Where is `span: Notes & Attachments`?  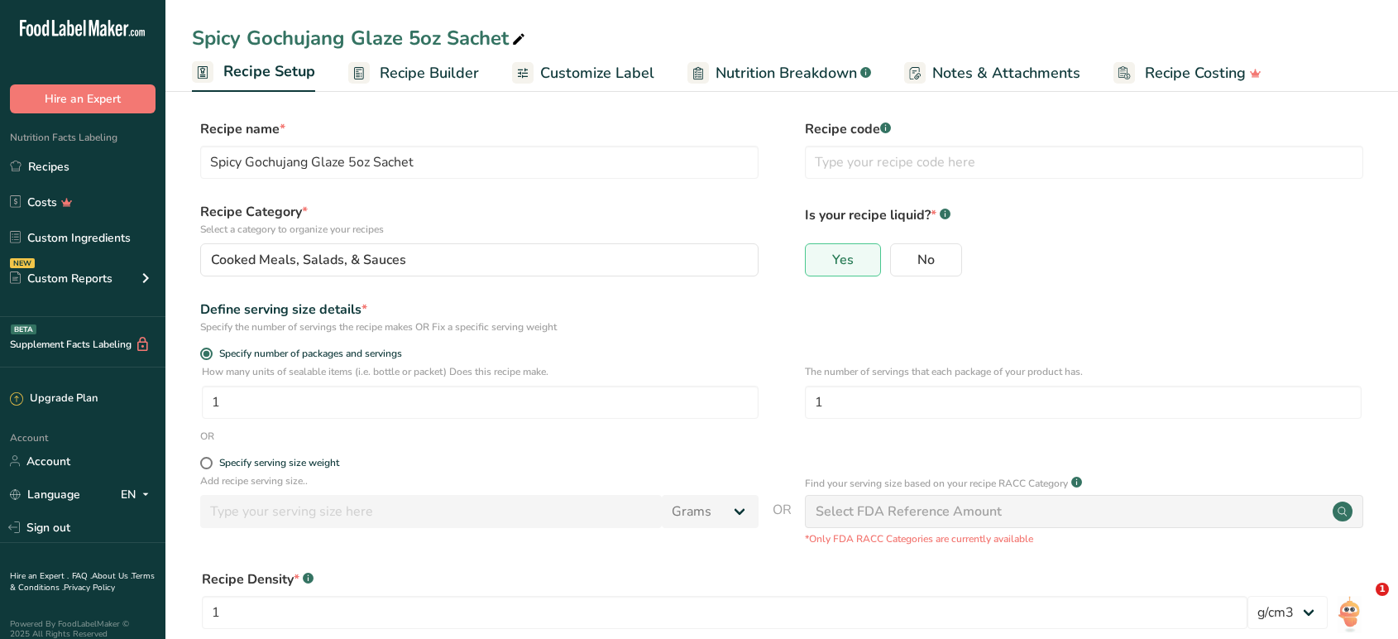 span: Notes & Attachments is located at coordinates (1006, 73).